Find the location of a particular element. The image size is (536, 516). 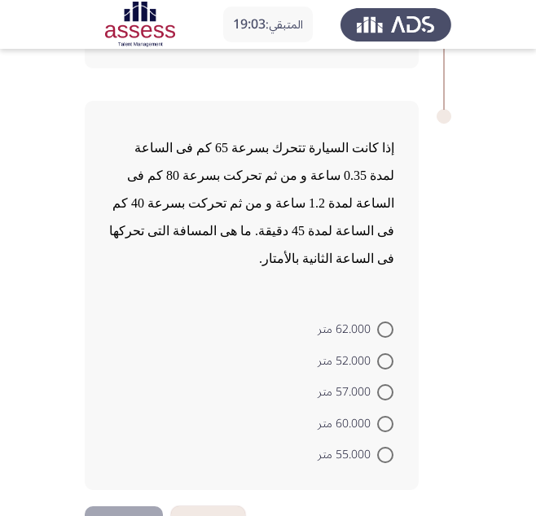

span: 52.000 متر is located at coordinates (347, 361).